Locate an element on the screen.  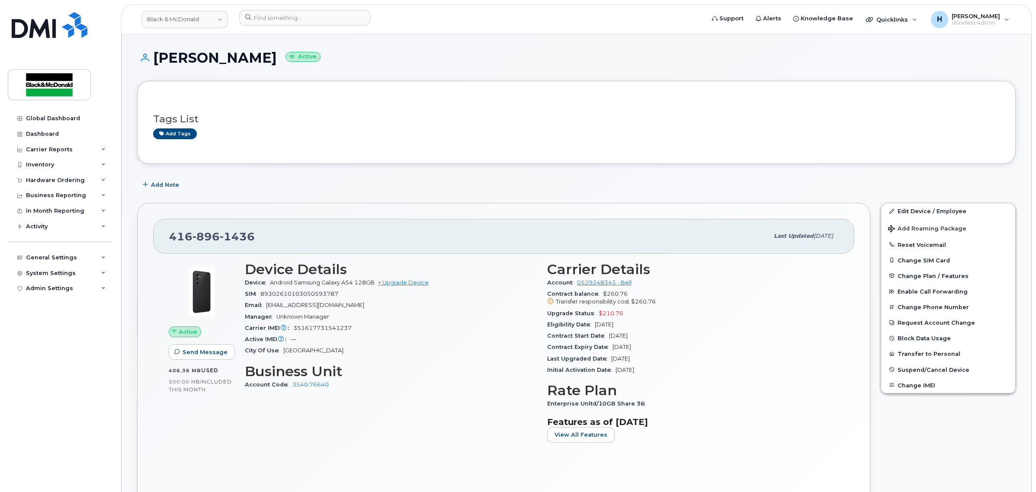
span: Contract balance is located at coordinates (575, 294).